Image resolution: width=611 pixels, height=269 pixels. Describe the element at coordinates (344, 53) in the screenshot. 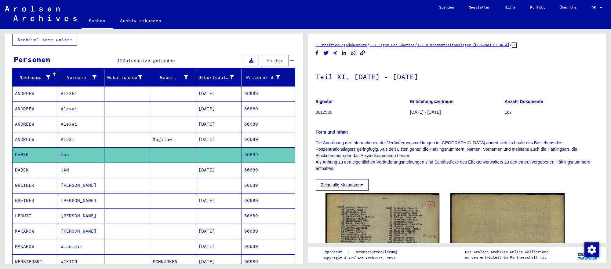

I see `button: Share on LinkedIn` at that location.